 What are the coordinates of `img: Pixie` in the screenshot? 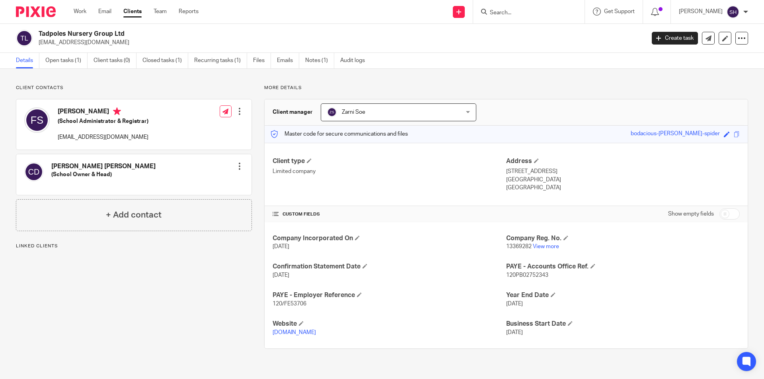 It's located at (36, 12).